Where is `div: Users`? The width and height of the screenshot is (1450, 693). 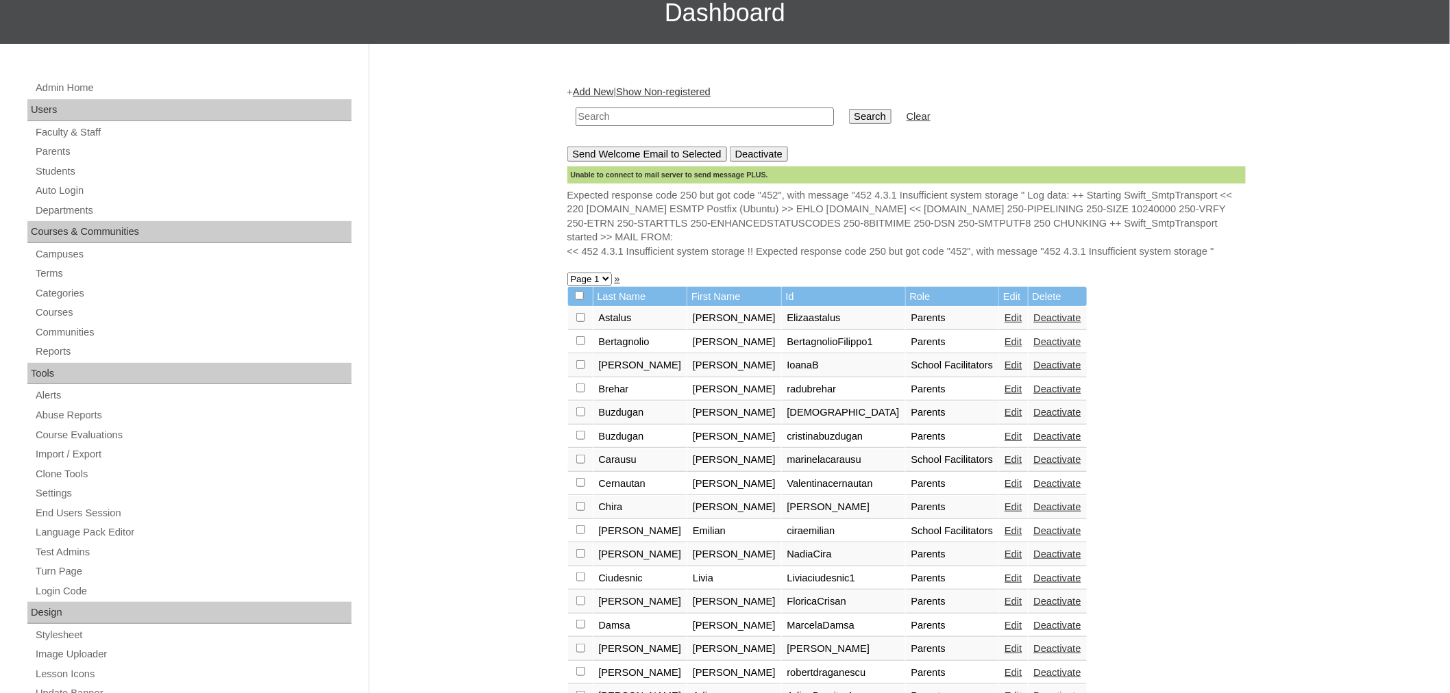
div: Users is located at coordinates (189, 110).